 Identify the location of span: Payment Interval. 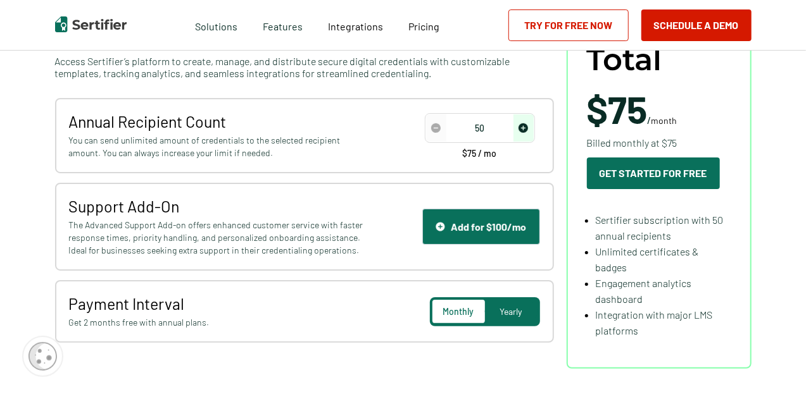
(218, 304).